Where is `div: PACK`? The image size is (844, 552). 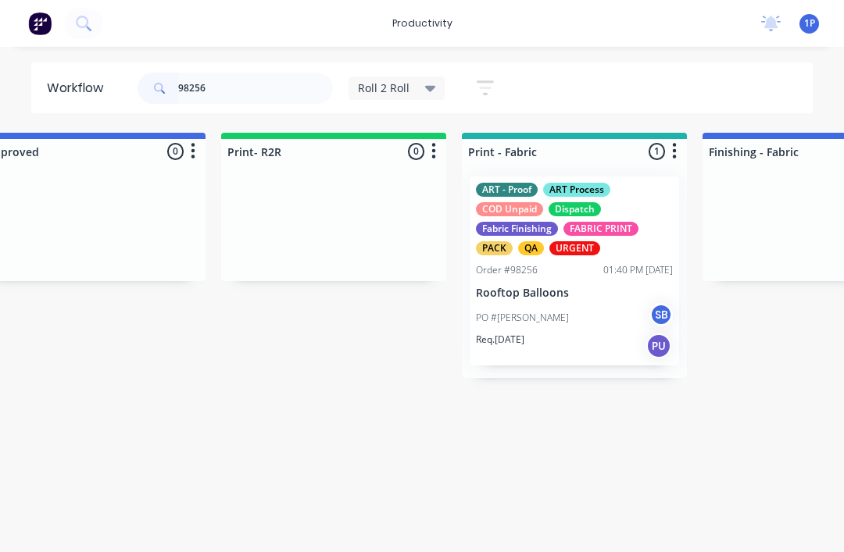 div: PACK is located at coordinates (494, 248).